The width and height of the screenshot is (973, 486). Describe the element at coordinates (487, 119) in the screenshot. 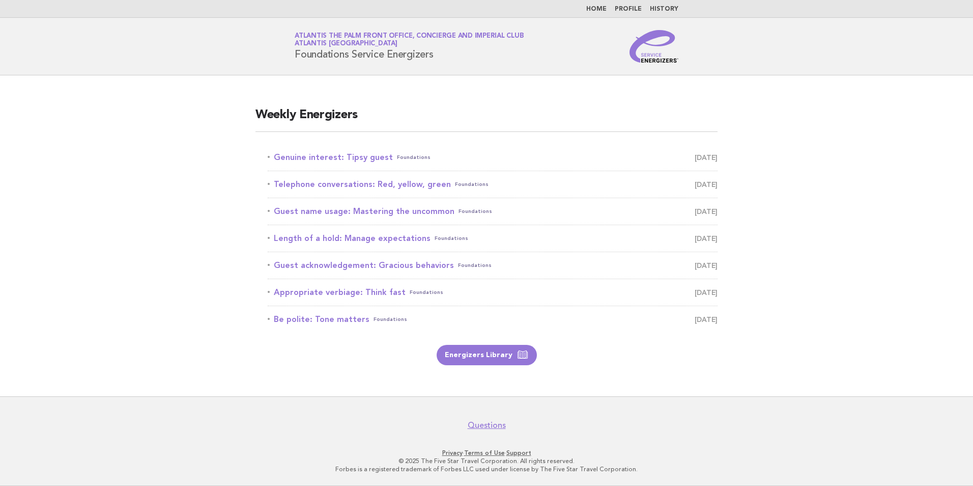

I see `h2: Weekly Energizers` at that location.